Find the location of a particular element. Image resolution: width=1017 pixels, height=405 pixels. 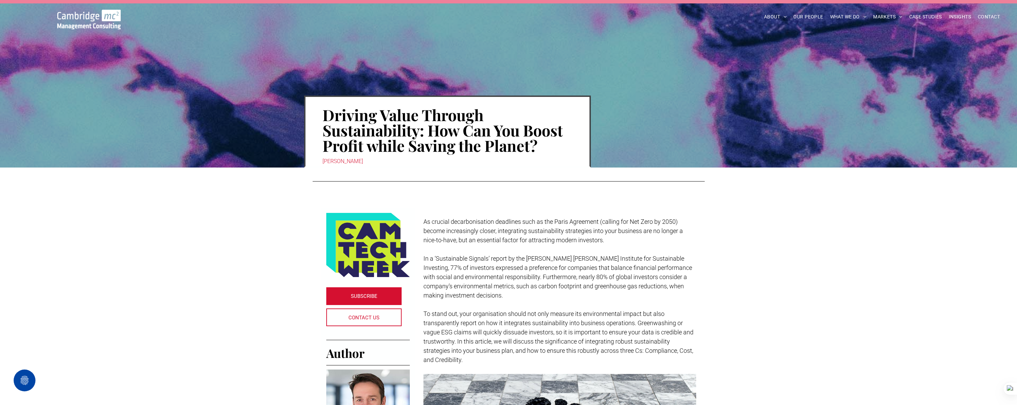

a: INSIGHTS is located at coordinates (960, 17).